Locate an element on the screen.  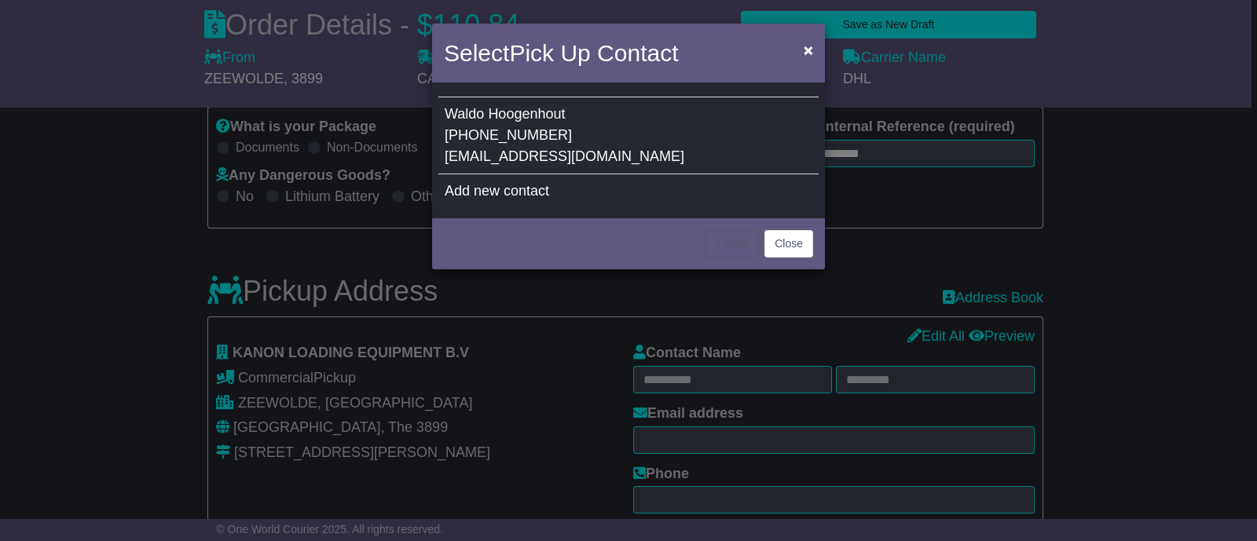
span: Contact is located at coordinates (637, 53).